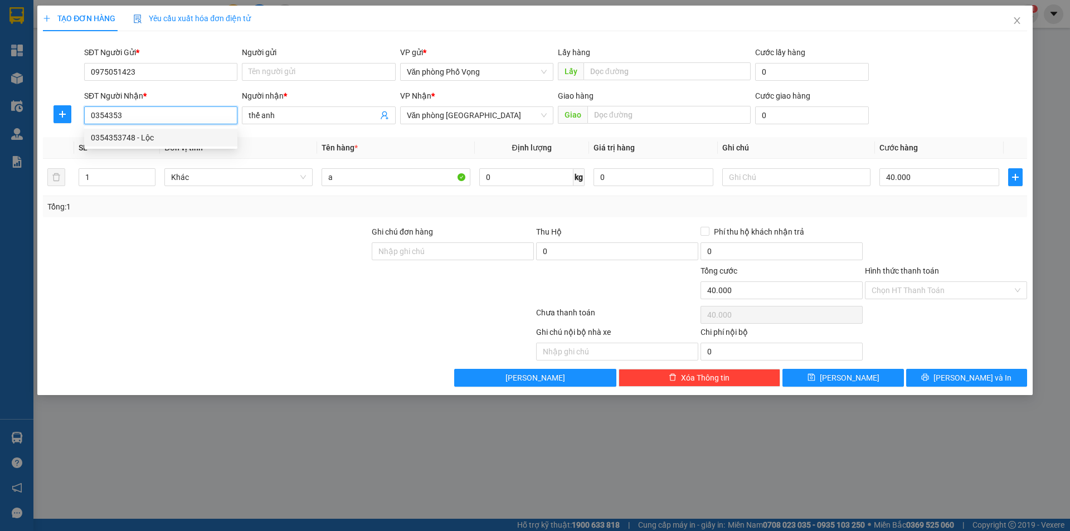  I want to click on span: Thu Hộ, so click(549, 232).